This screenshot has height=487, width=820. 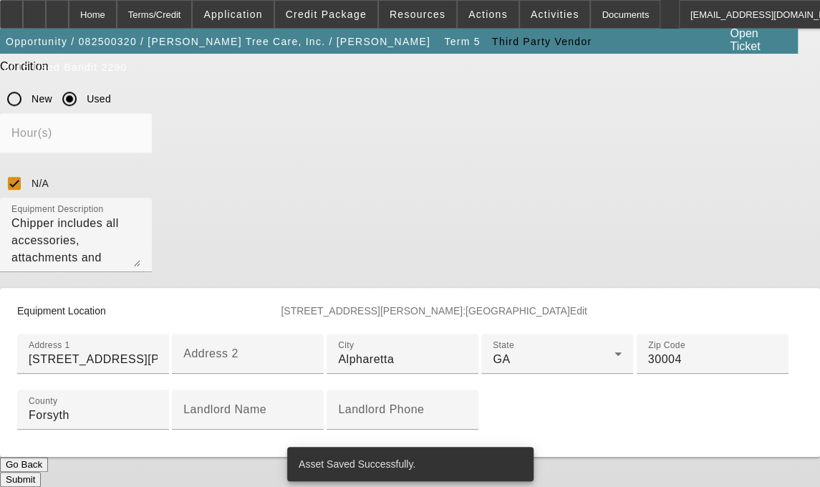 What do you see at coordinates (488, 14) in the screenshot?
I see `span: Actions` at bounding box center [488, 14].